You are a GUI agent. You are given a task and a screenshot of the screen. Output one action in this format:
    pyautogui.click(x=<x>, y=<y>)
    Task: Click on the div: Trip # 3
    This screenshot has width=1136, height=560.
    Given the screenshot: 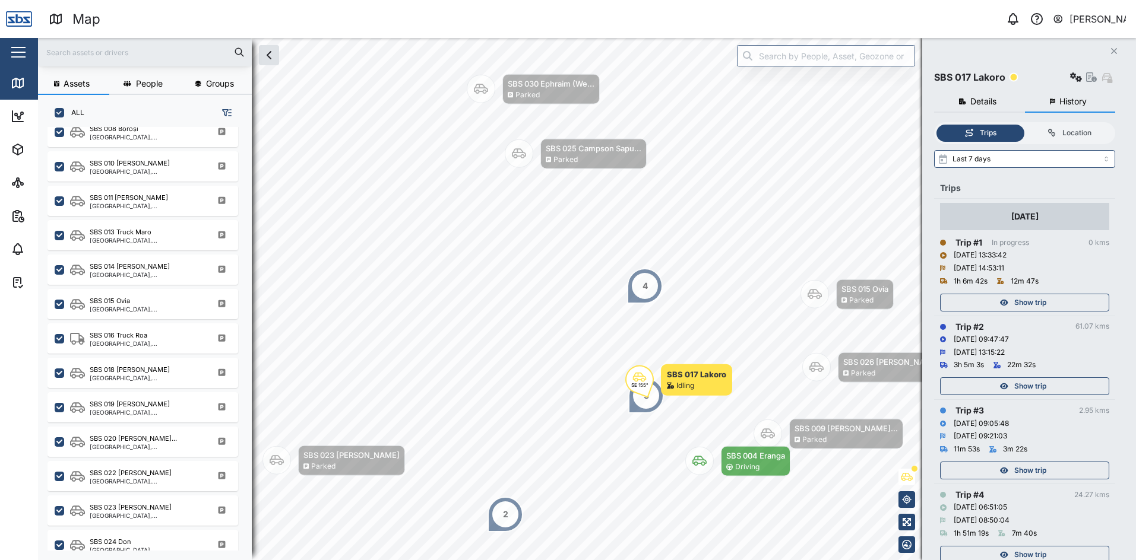 What is the action you would take?
    pyautogui.click(x=970, y=411)
    